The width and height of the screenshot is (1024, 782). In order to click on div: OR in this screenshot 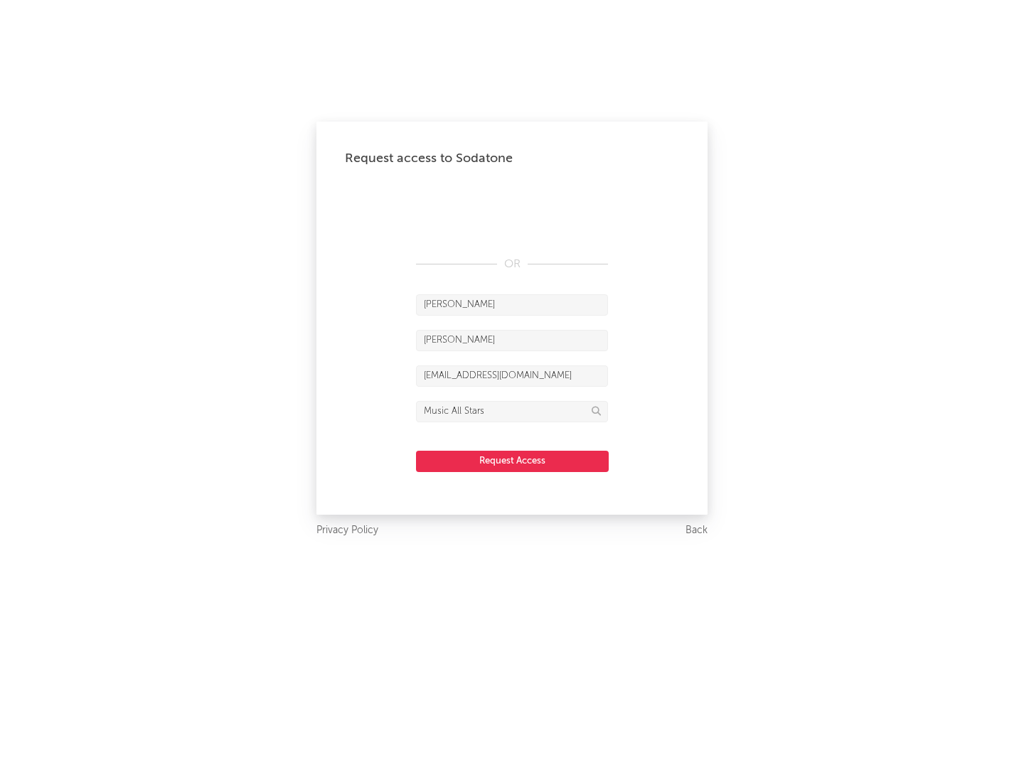, I will do `click(512, 265)`.